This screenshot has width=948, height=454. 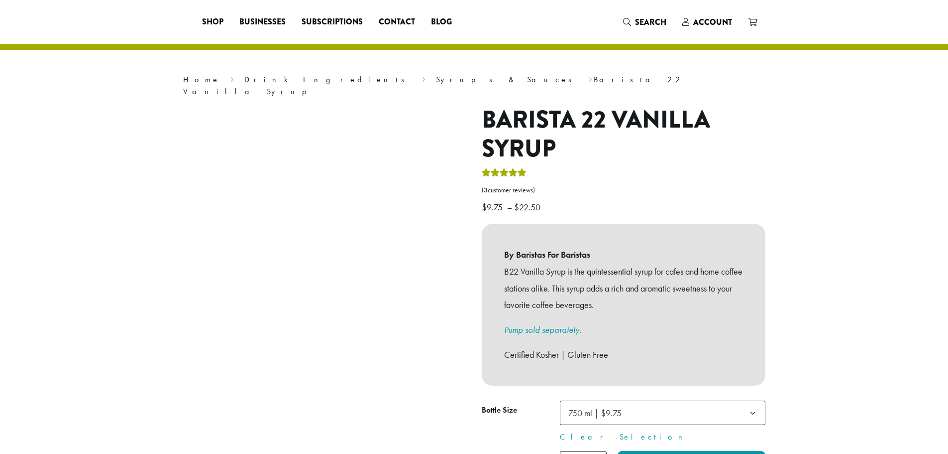 What do you see at coordinates (442, 22) in the screenshot?
I see `span: Blog` at bounding box center [442, 22].